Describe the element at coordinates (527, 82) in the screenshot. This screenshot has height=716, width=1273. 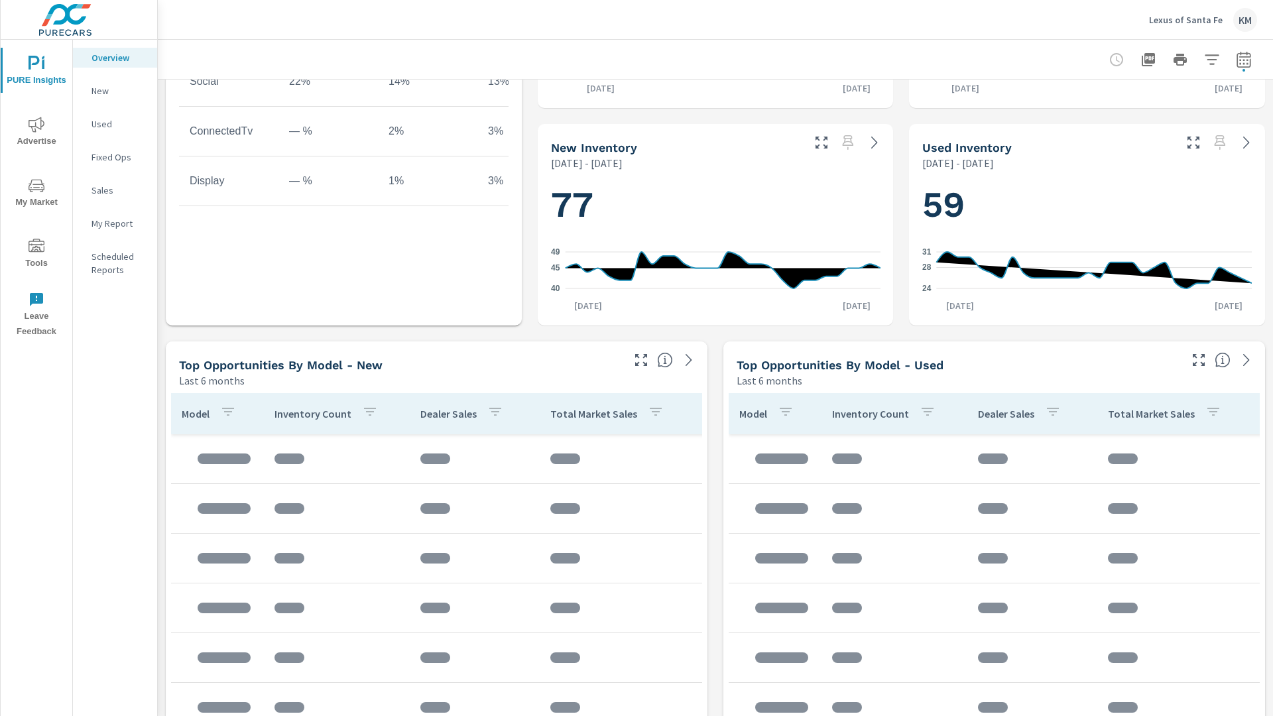
I see `td: 13%` at that location.